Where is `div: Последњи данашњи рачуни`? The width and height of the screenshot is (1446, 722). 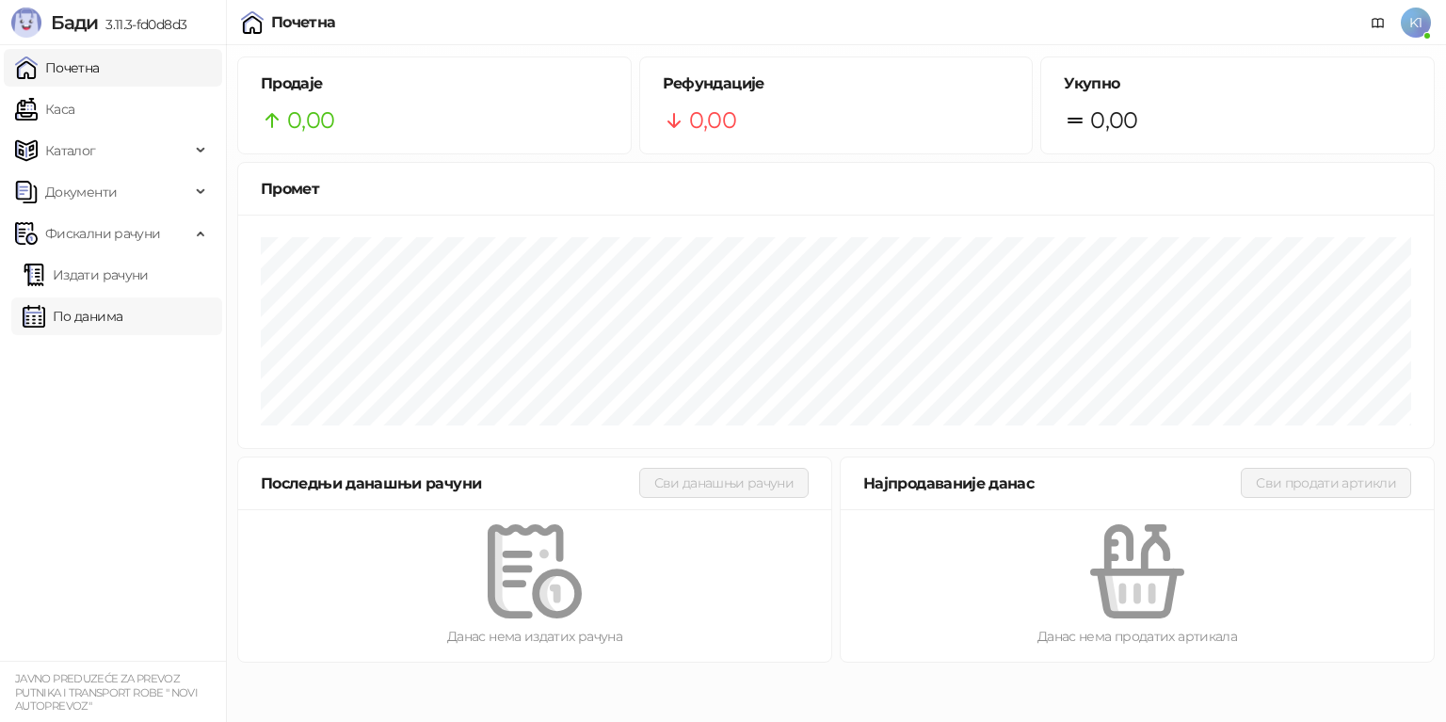 div: Последњи данашњи рачуни is located at coordinates (450, 483).